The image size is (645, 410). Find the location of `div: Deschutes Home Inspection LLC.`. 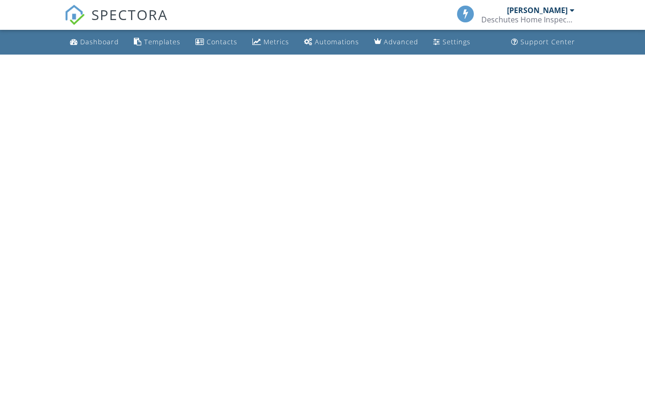

div: Deschutes Home Inspection LLC. is located at coordinates (528, 20).